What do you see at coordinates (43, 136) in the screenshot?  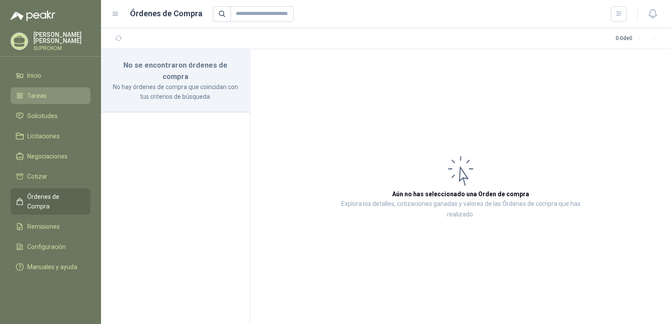 I see `span: Licitaciones` at bounding box center [43, 136].